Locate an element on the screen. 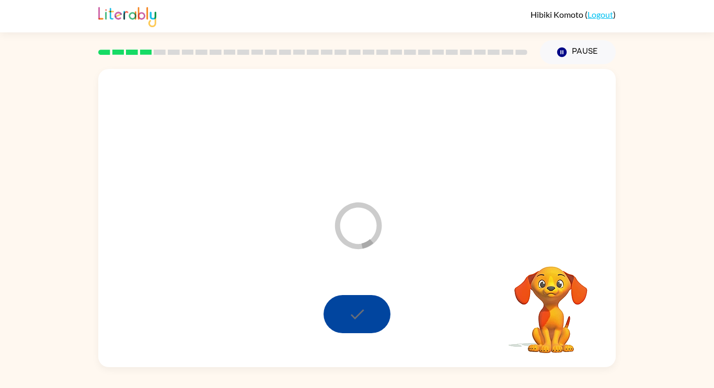 The width and height of the screenshot is (714, 388). img: Literably is located at coordinates (127, 16).